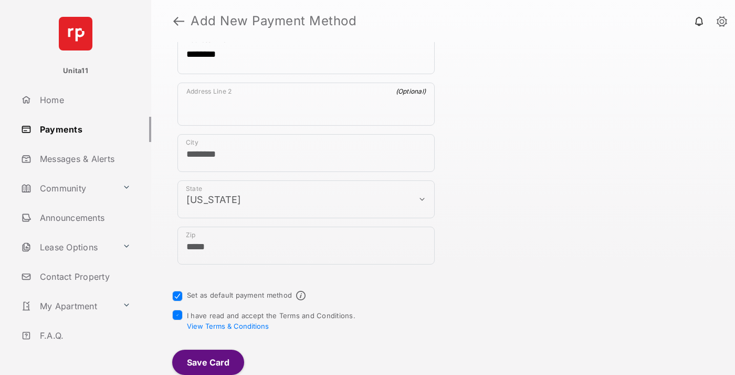 This screenshot has width=735, height=375. Describe the element at coordinates (84, 129) in the screenshot. I see `a: Payments` at that location.